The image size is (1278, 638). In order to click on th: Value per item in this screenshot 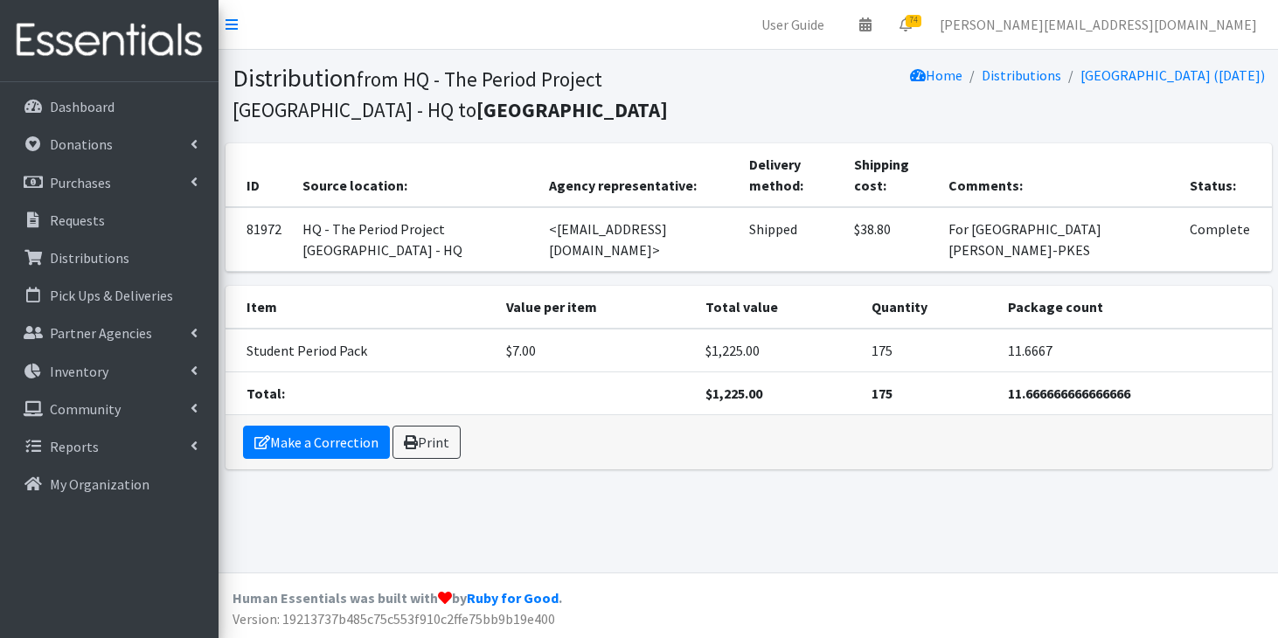, I will do `click(595, 307)`.